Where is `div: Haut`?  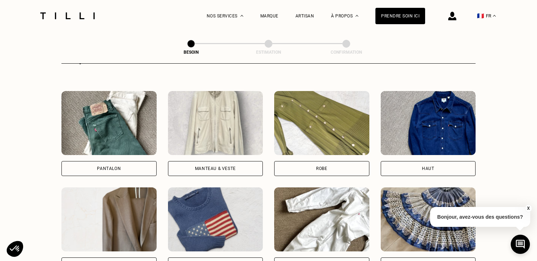
div: Haut is located at coordinates (428, 168).